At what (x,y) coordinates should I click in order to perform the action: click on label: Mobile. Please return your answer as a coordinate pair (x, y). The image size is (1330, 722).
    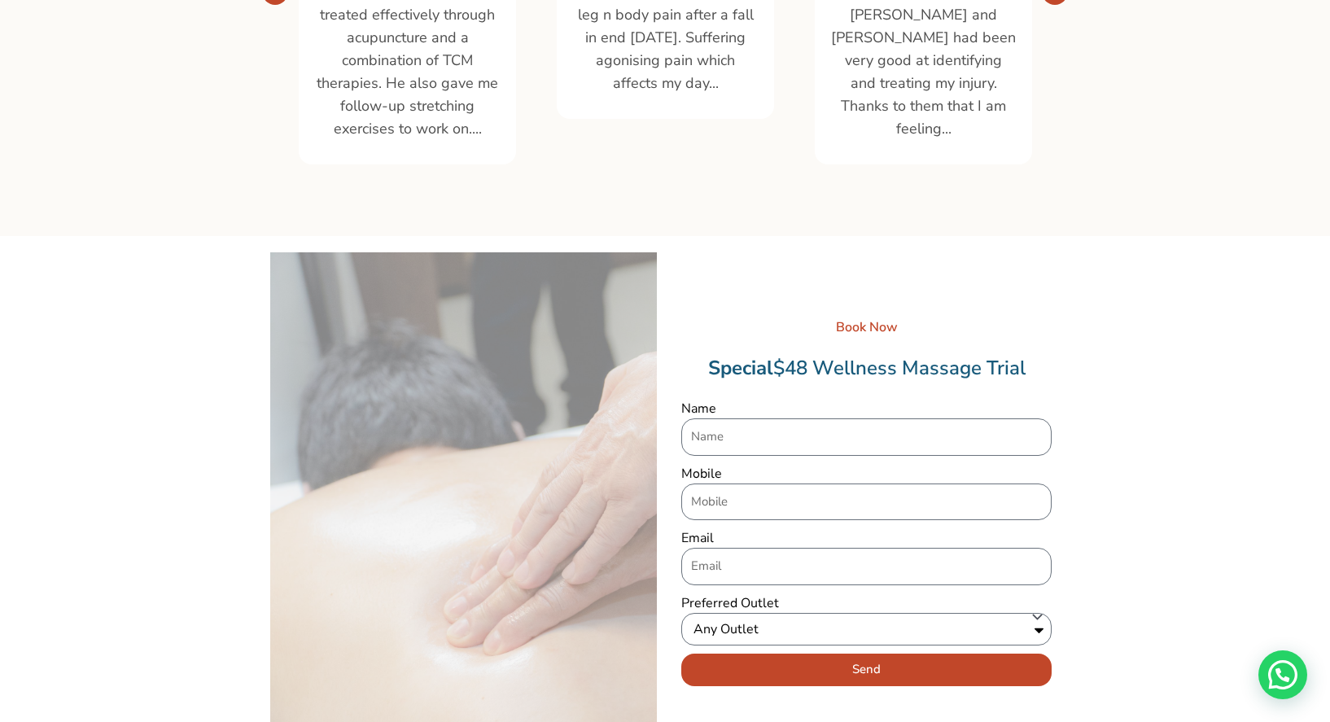
    Looking at the image, I should click on (702, 474).